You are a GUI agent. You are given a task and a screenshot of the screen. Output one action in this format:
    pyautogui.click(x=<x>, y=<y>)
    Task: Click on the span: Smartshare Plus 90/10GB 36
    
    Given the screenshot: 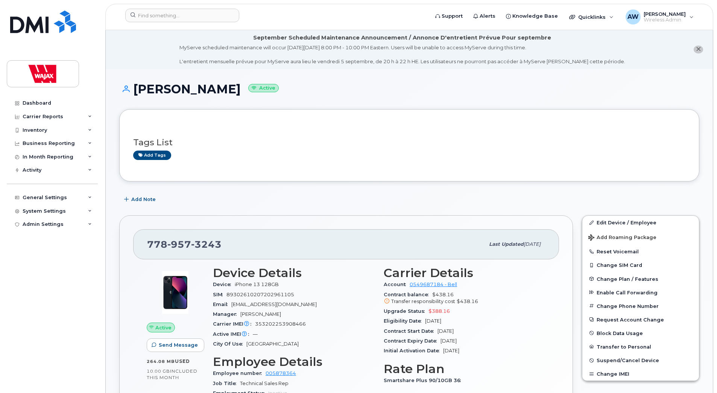 What is the action you would take?
    pyautogui.click(x=424, y=380)
    